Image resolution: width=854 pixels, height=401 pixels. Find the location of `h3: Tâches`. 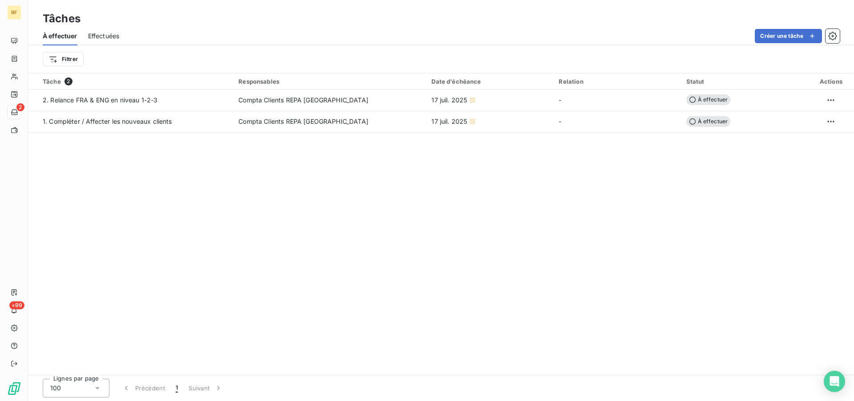

h3: Tâches is located at coordinates (61, 19).